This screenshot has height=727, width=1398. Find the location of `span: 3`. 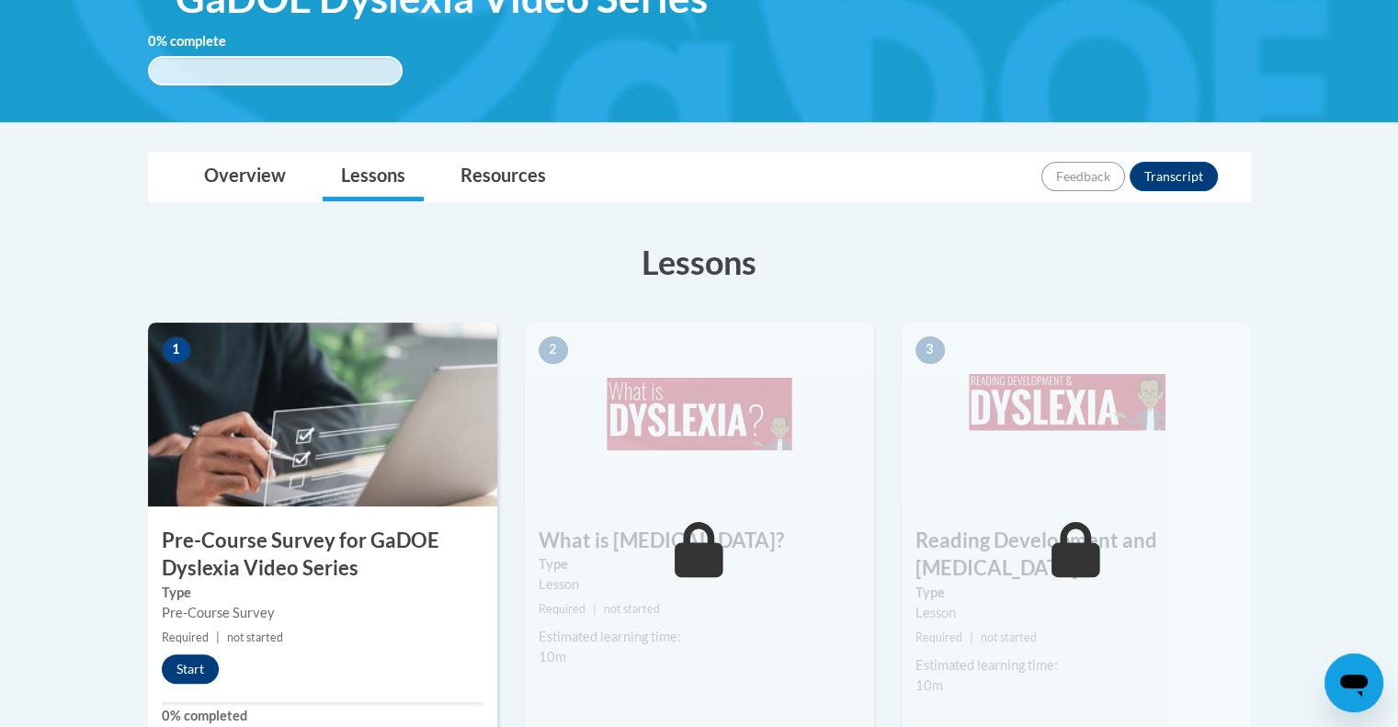

span: 3 is located at coordinates (930, 350).